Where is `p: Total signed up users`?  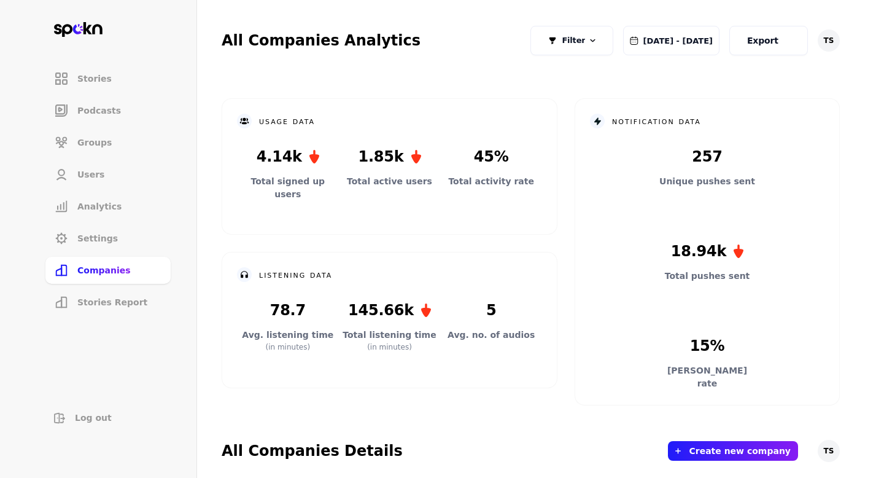 p: Total signed up users is located at coordinates (288, 188).